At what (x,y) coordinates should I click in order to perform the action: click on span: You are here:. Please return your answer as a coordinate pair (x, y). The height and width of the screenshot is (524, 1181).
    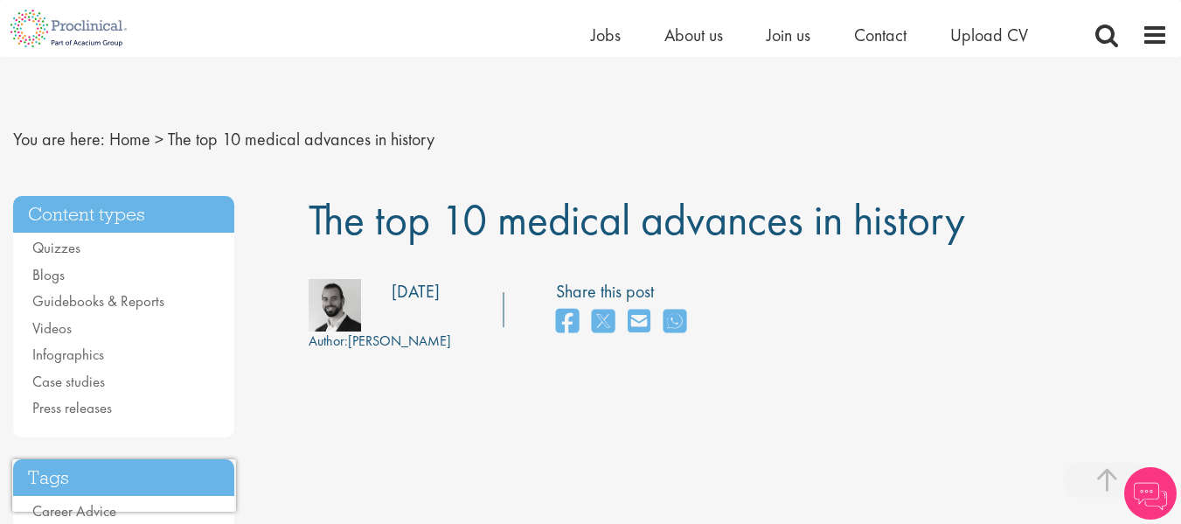
    Looking at the image, I should click on (59, 139).